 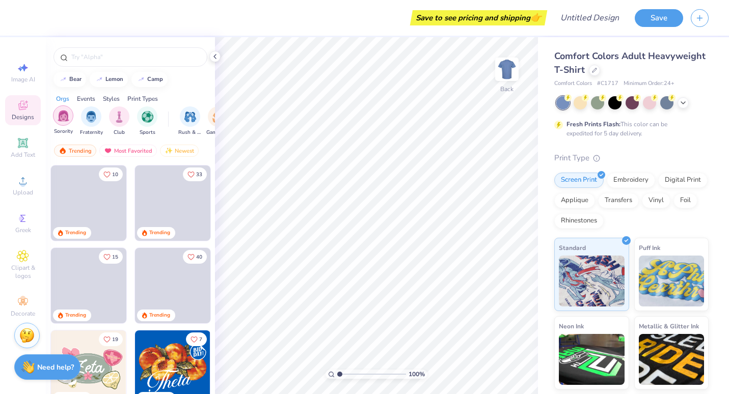 What do you see at coordinates (70, 79) in the screenshot?
I see `button: bear` at bounding box center [70, 79].